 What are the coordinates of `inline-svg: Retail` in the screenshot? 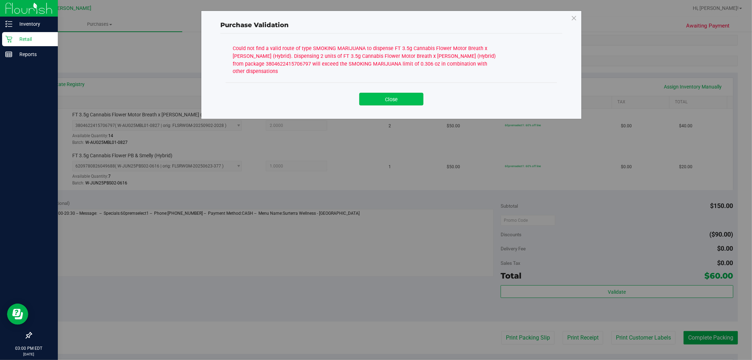 It's located at (9, 39).